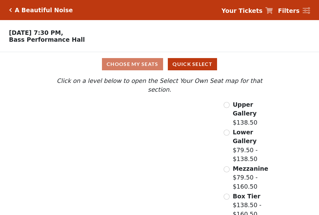  Describe the element at coordinates (254, 146) in the screenshot. I see `label: $79.50 - $138.50` at that location.